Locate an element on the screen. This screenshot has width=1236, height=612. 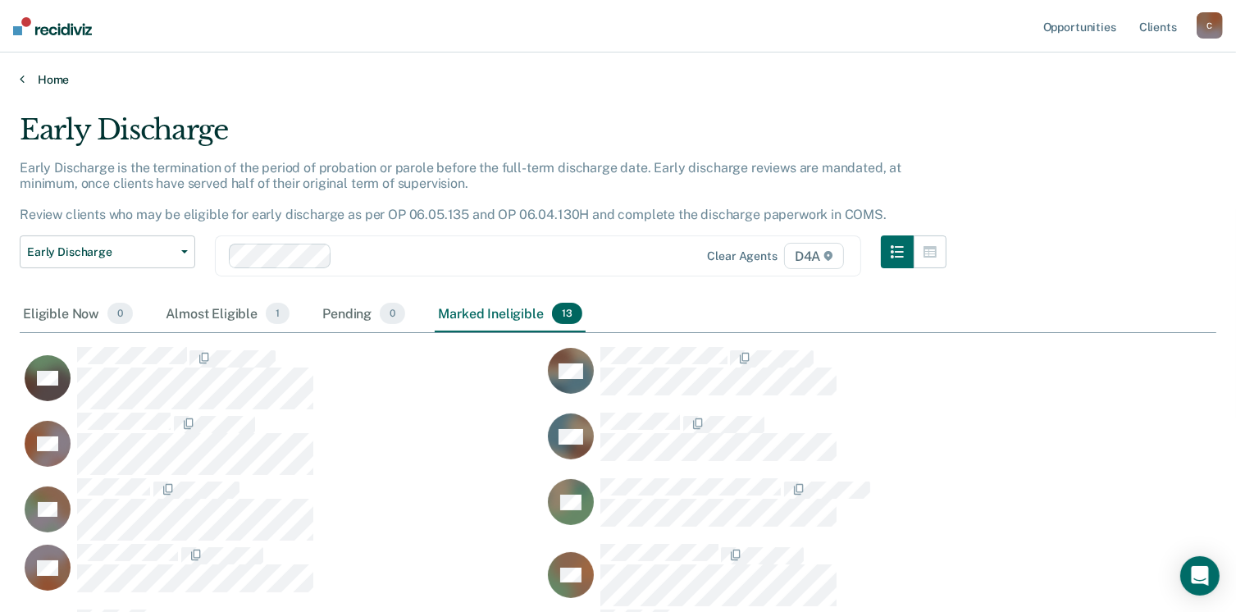
p: Early Discharge is the termination of the period of probation or parole before the full-term disc... is located at coordinates (460, 191).